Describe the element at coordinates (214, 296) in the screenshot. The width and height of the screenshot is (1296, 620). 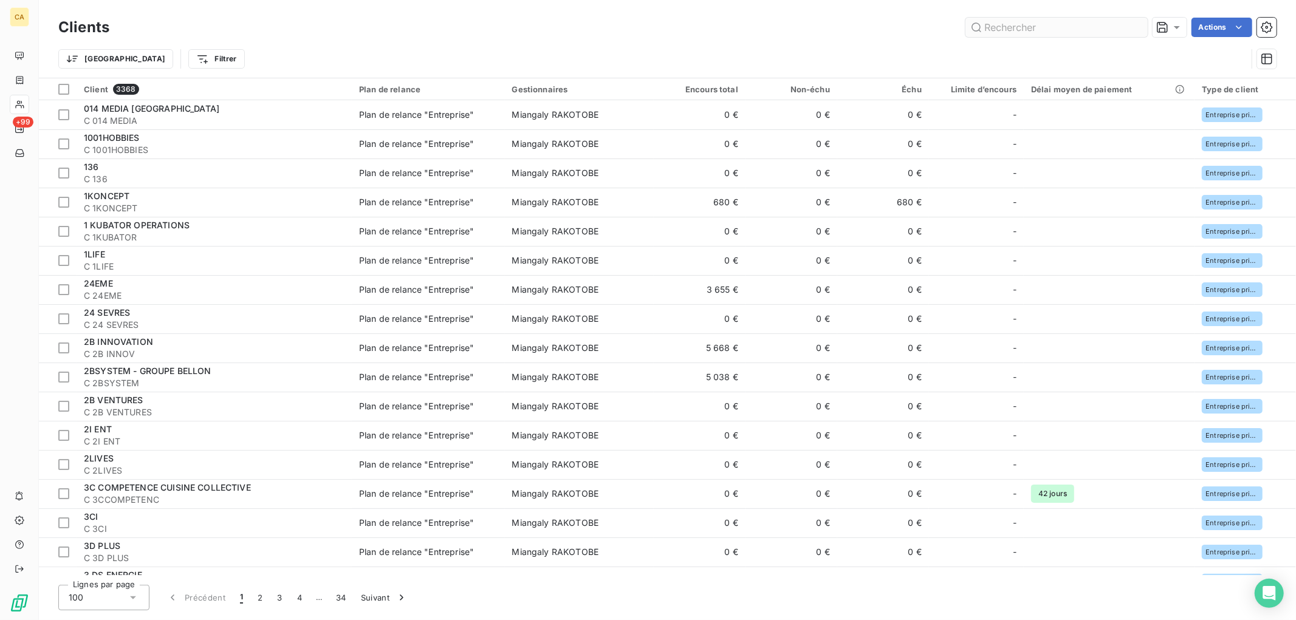
I see `span: C 24EME` at that location.